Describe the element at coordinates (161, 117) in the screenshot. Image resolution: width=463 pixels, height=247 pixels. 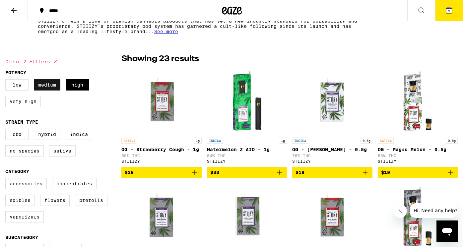
I see `a: Open page for OG - Strawberry Cough - 1g from STIIIZY` at that location.